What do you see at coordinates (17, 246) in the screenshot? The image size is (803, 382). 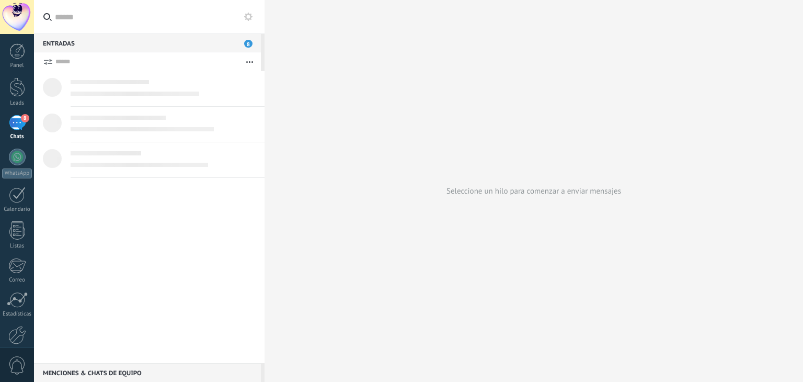 I see `div: Listas` at bounding box center [17, 246].